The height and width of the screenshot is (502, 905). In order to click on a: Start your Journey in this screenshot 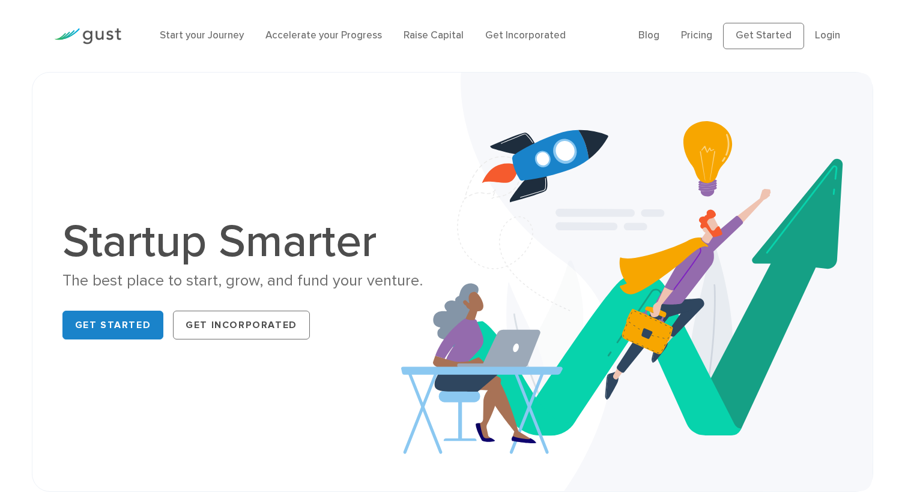, I will do `click(202, 35)`.